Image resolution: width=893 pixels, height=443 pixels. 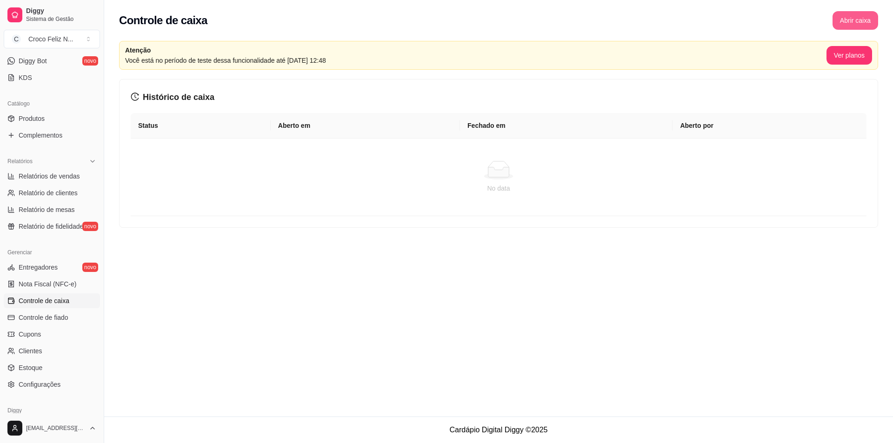 What do you see at coordinates (51, 227) in the screenshot?
I see `span: Relatório de fidelidade` at bounding box center [51, 227].